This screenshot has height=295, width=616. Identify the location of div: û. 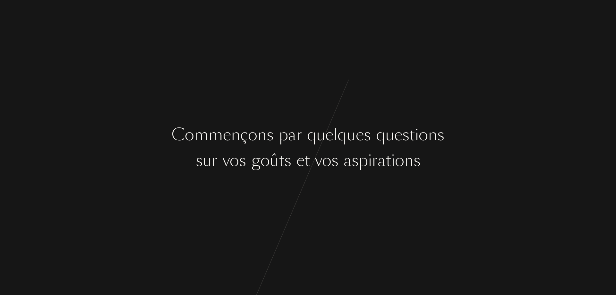
(274, 160).